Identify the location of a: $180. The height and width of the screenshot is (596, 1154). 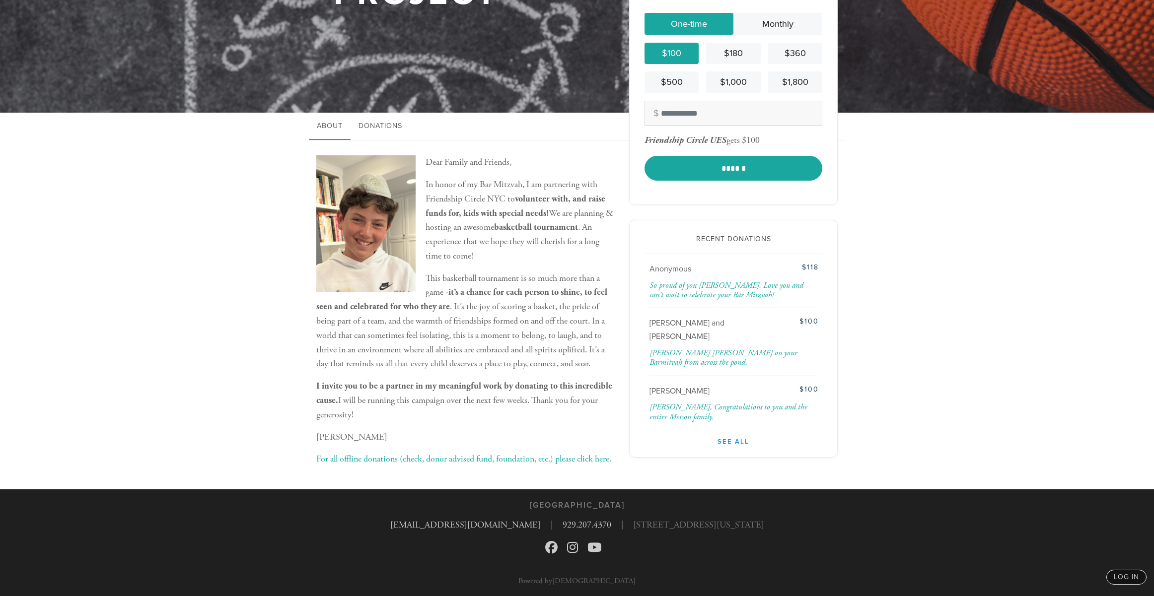
(733, 53).